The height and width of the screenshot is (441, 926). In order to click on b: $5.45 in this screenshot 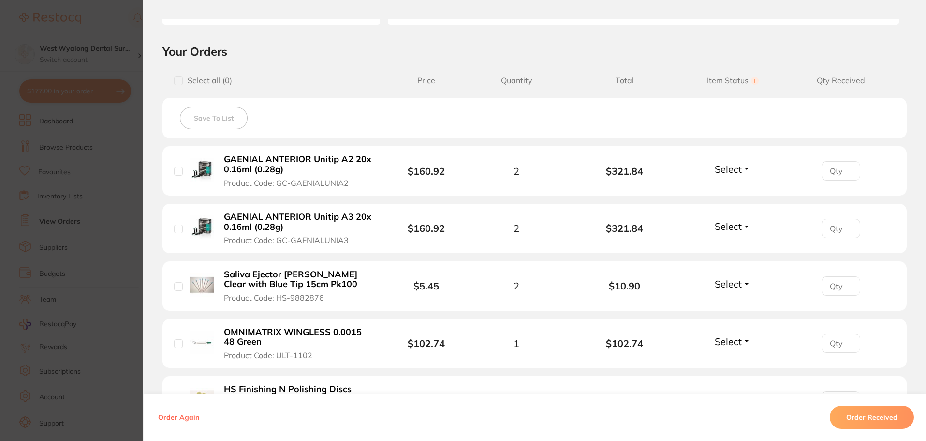, I will do `click(426, 285)`.